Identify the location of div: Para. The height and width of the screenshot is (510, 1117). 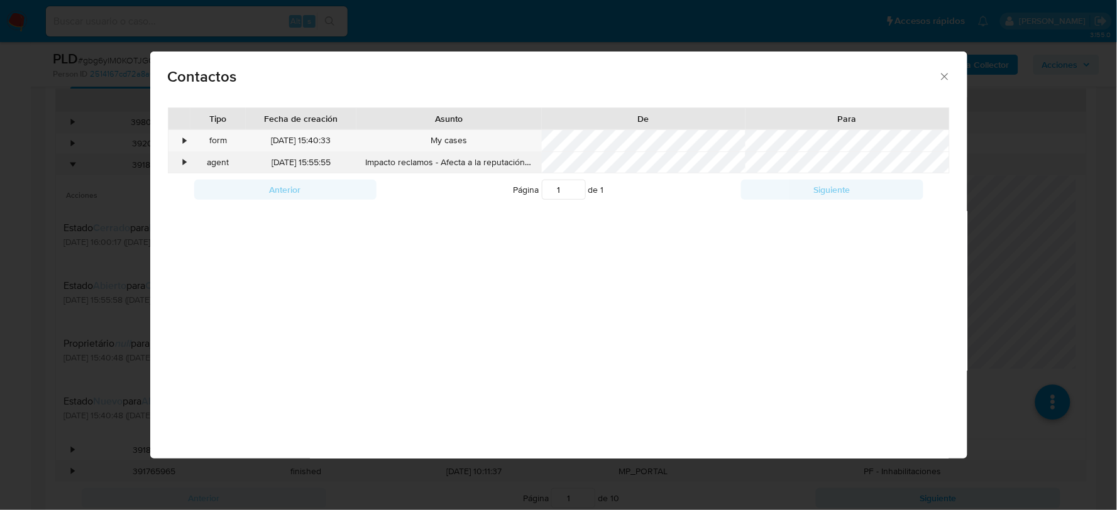
(847, 119).